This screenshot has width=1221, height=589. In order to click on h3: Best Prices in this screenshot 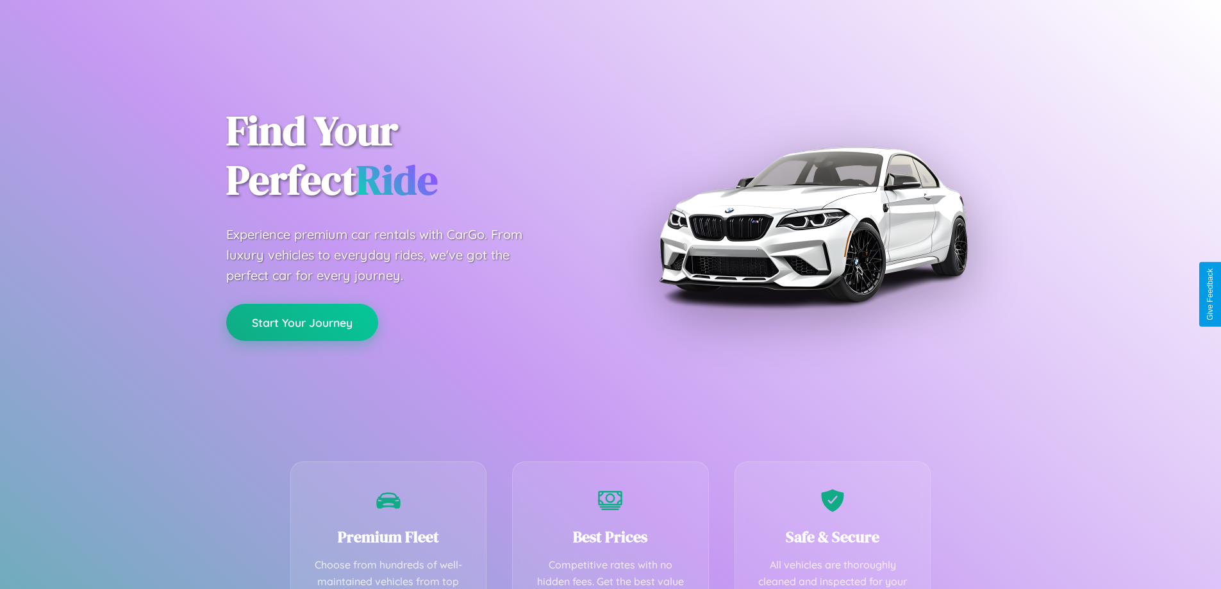, I will do `click(610, 537)`.